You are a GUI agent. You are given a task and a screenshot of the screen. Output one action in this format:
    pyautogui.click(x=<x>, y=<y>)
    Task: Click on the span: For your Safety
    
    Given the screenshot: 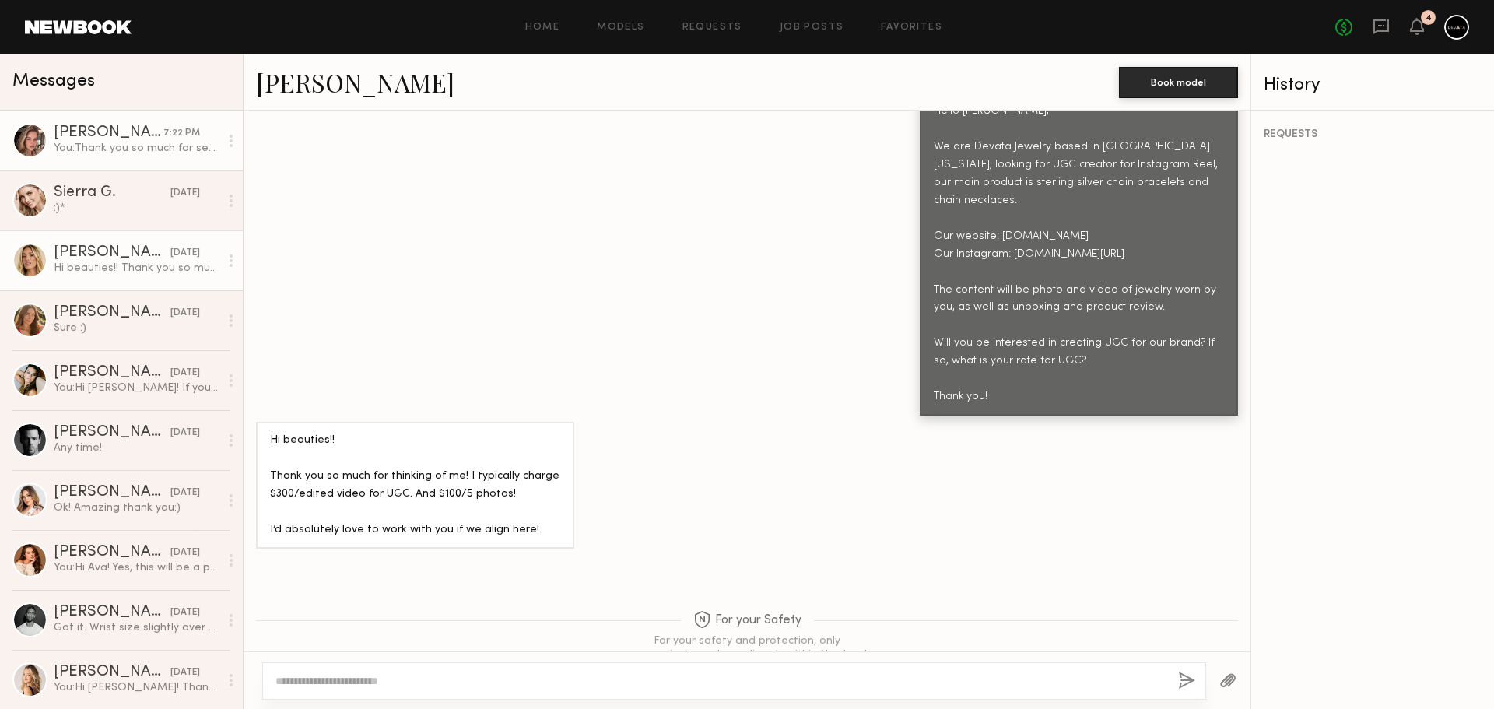 What is the action you would take?
    pyautogui.click(x=747, y=620)
    